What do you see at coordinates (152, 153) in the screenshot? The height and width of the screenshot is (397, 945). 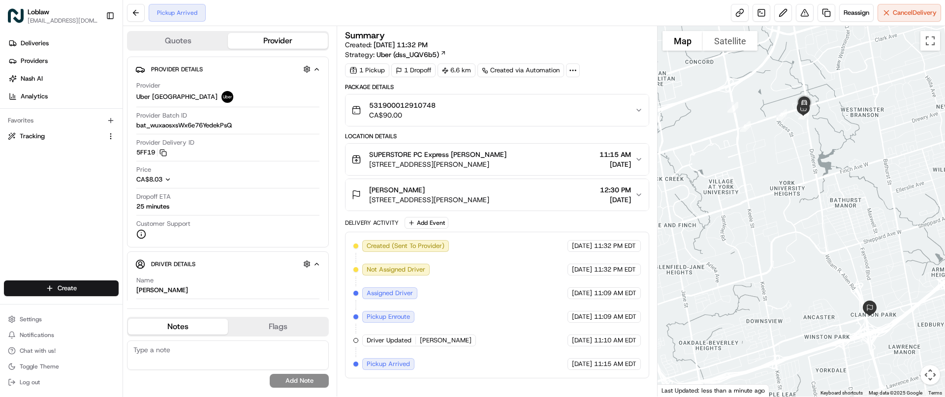 I see `button: 5FF19` at bounding box center [152, 153].